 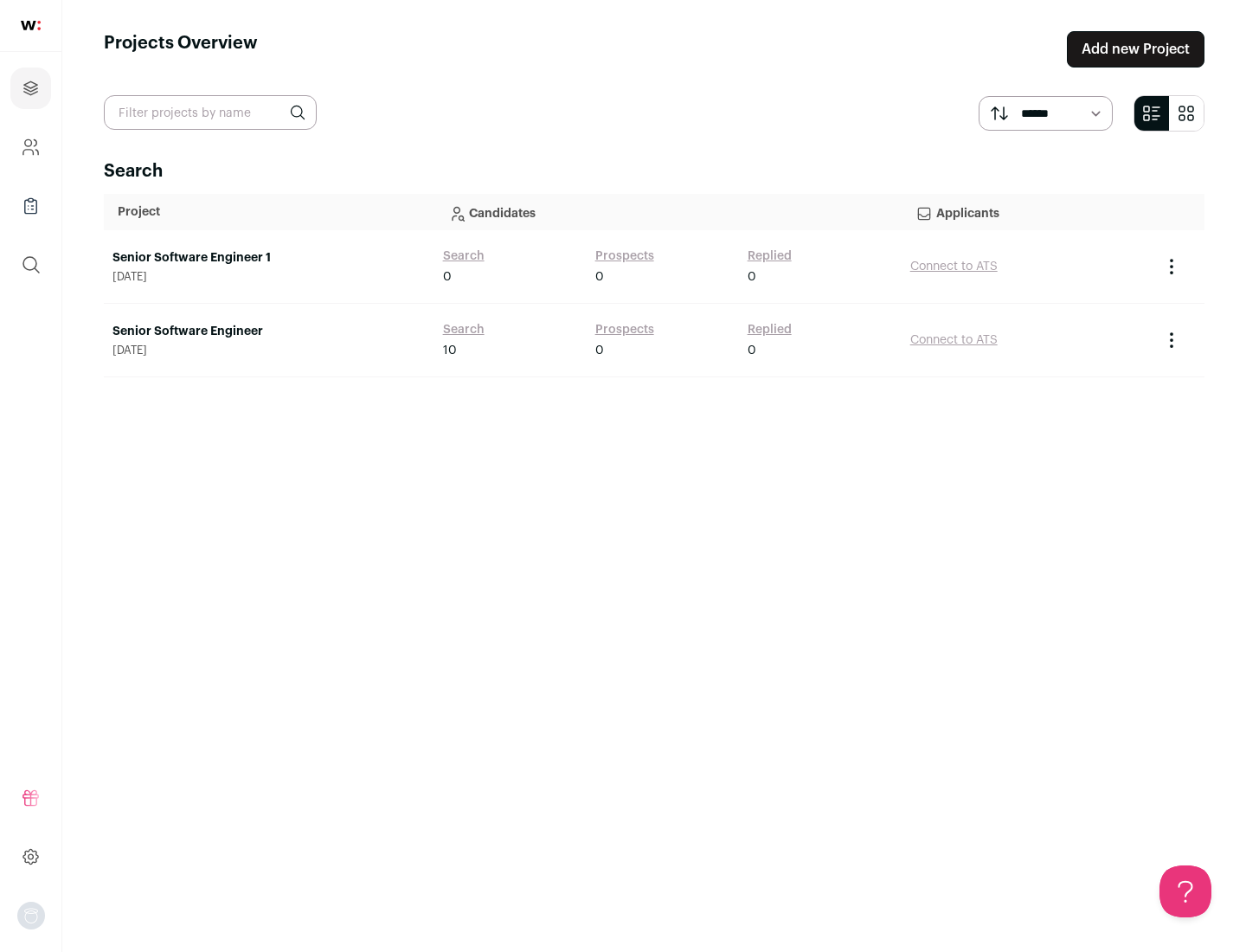 What do you see at coordinates (450, 351) in the screenshot?
I see `span: 10` at bounding box center [450, 351].